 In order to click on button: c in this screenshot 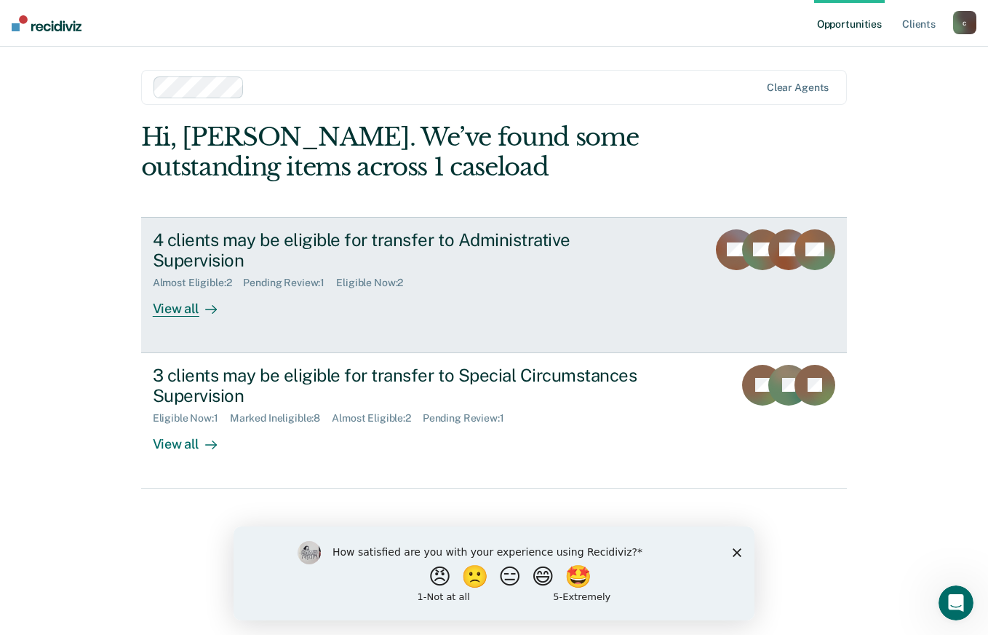, I will do `click(965, 23)`.